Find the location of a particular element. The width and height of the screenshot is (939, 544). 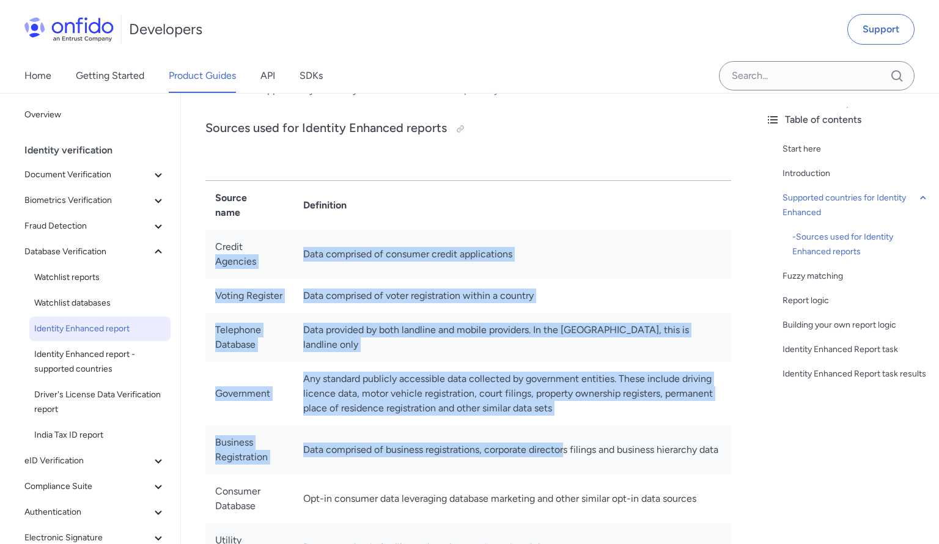

div: - Sources used for Identity Enhanced reports is located at coordinates (861, 245).